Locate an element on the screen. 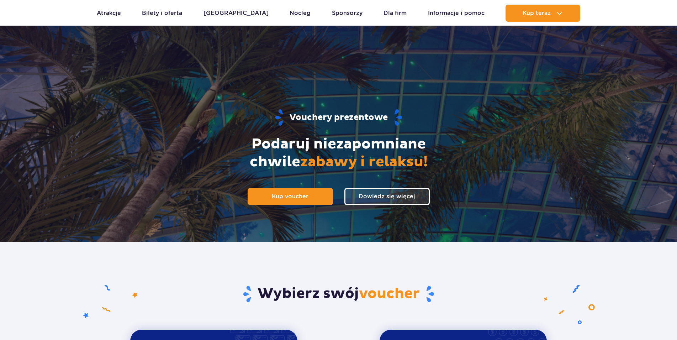 This screenshot has width=677, height=340. a: Dowiedz się więcej is located at coordinates (387, 196).